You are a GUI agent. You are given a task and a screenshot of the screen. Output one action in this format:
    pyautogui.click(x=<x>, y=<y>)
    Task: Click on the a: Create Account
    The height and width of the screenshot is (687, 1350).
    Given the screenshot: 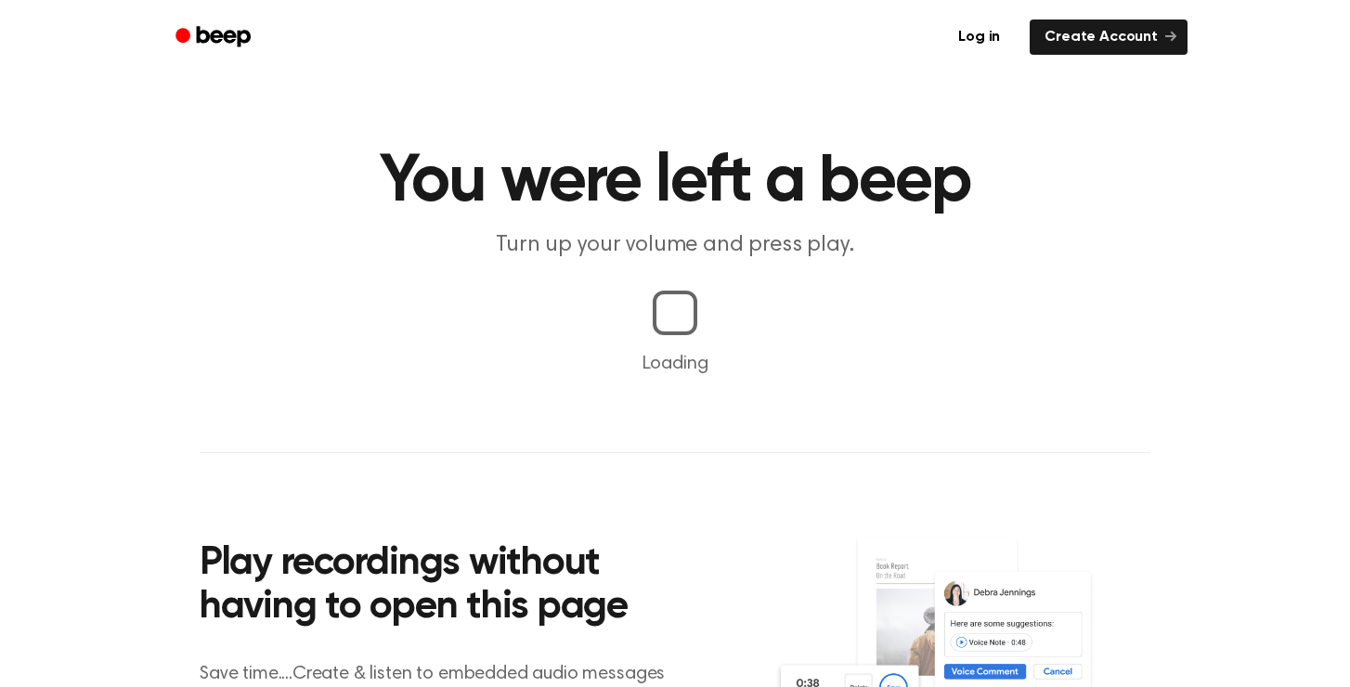 What is the action you would take?
    pyautogui.click(x=1109, y=37)
    